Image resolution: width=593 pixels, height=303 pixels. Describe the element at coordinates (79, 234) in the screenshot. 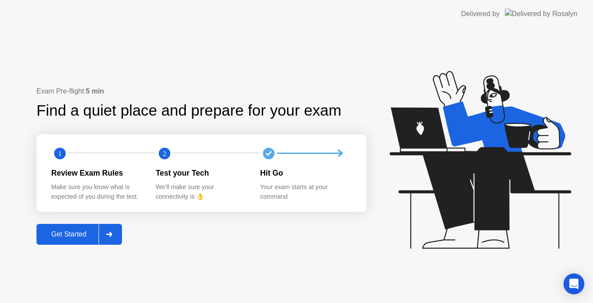

I see `button: Get Started` at that location.